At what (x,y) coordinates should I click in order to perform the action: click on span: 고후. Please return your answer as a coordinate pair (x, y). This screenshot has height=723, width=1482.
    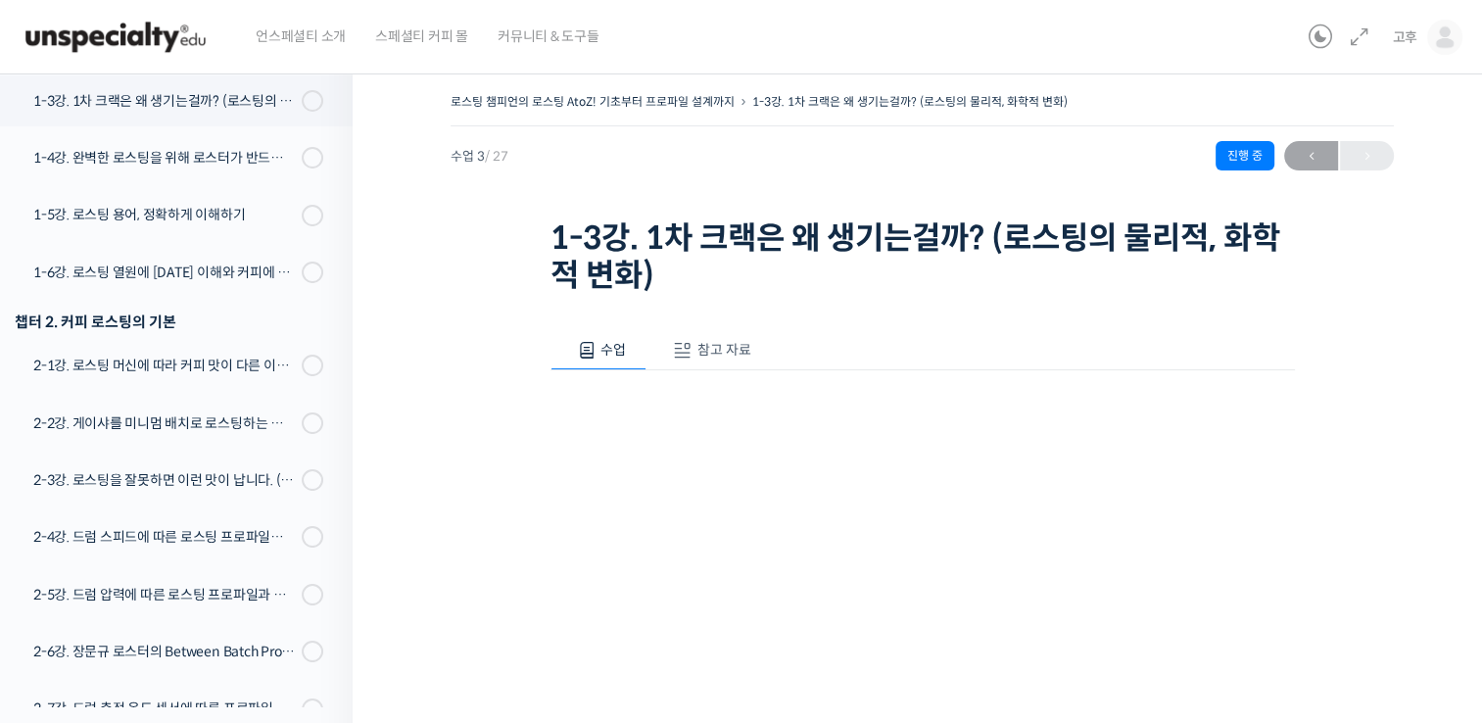
    Looking at the image, I should click on (1405, 37).